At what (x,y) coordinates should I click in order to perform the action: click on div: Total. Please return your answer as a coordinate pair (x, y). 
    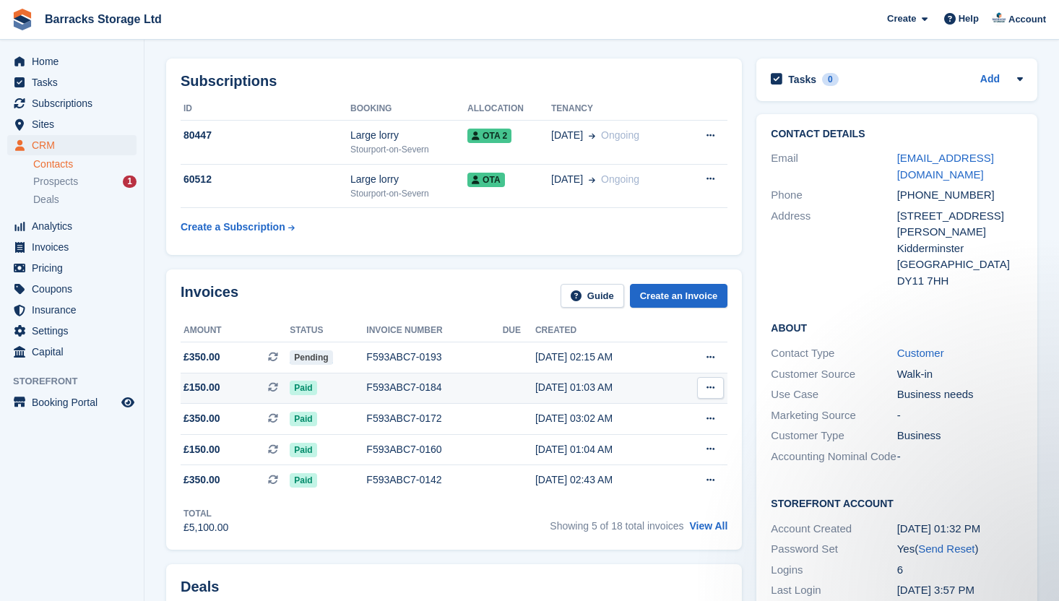
    Looking at the image, I should click on (206, 514).